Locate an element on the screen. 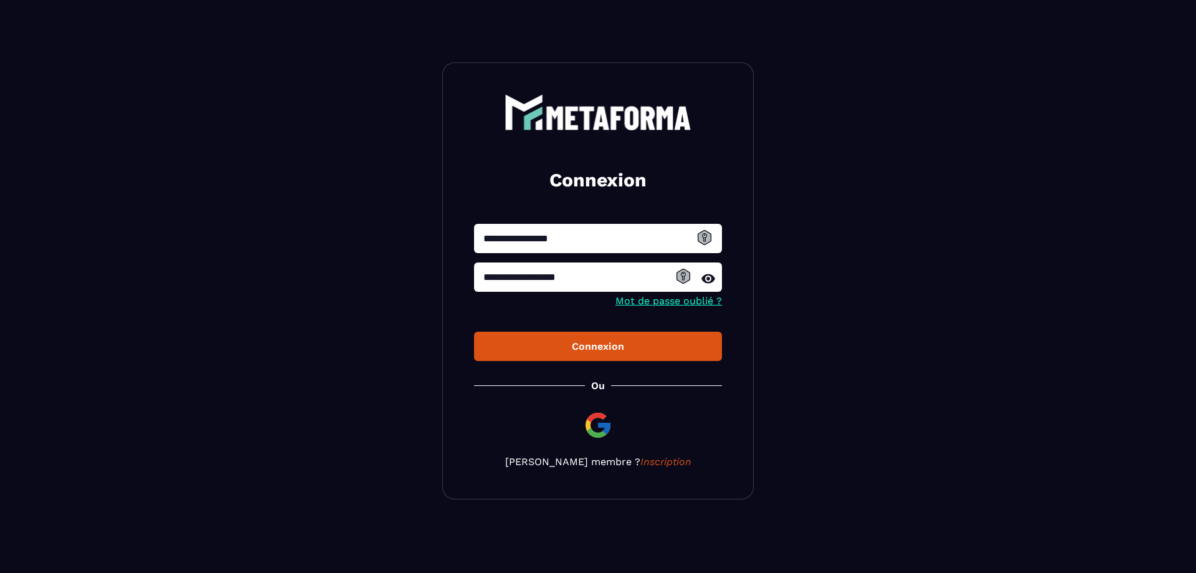 This screenshot has height=573, width=1196. a: Mot de passe oublié ? is located at coordinates (669, 300).